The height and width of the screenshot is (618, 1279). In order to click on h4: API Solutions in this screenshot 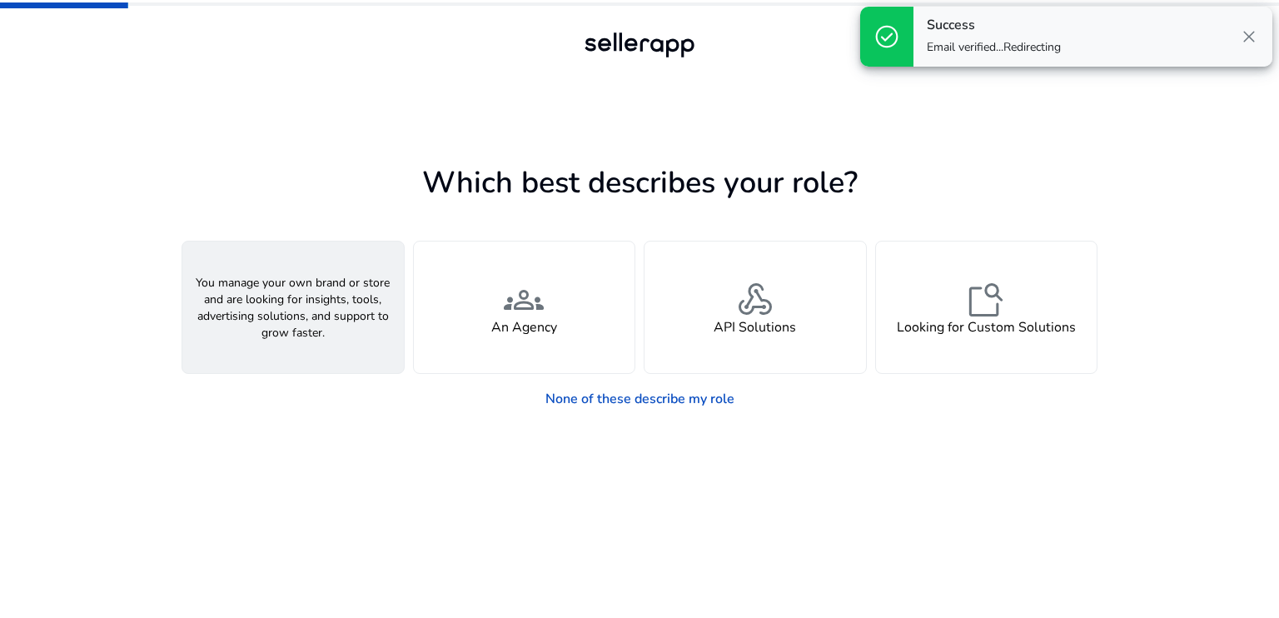, I will do `click(754, 327)`.